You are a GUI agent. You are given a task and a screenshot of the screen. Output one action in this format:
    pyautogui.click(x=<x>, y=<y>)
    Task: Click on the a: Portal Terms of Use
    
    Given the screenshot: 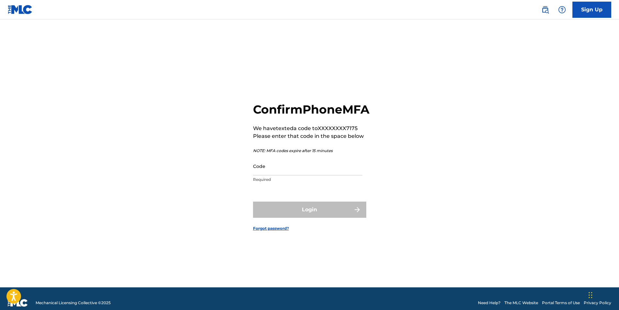 What is the action you would take?
    pyautogui.click(x=561, y=303)
    